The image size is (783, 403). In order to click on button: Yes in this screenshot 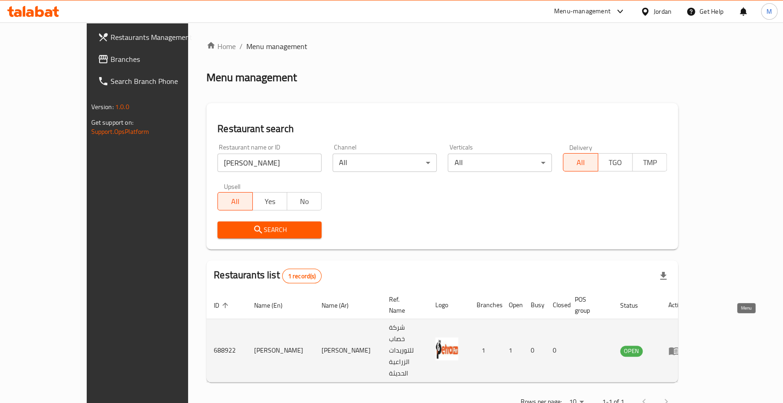, I will do `click(270, 201)`.